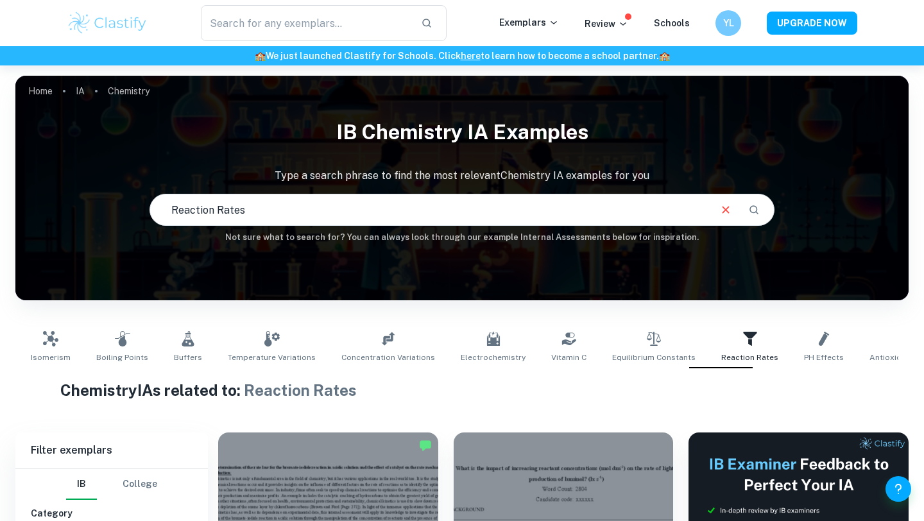 This screenshot has width=924, height=521. I want to click on a: Schools, so click(672, 23).